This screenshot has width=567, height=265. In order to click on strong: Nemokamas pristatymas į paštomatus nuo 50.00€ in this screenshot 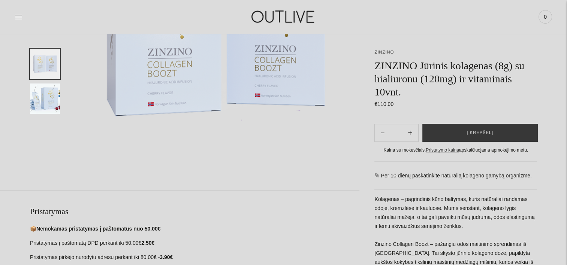, I will do `click(98, 229)`.